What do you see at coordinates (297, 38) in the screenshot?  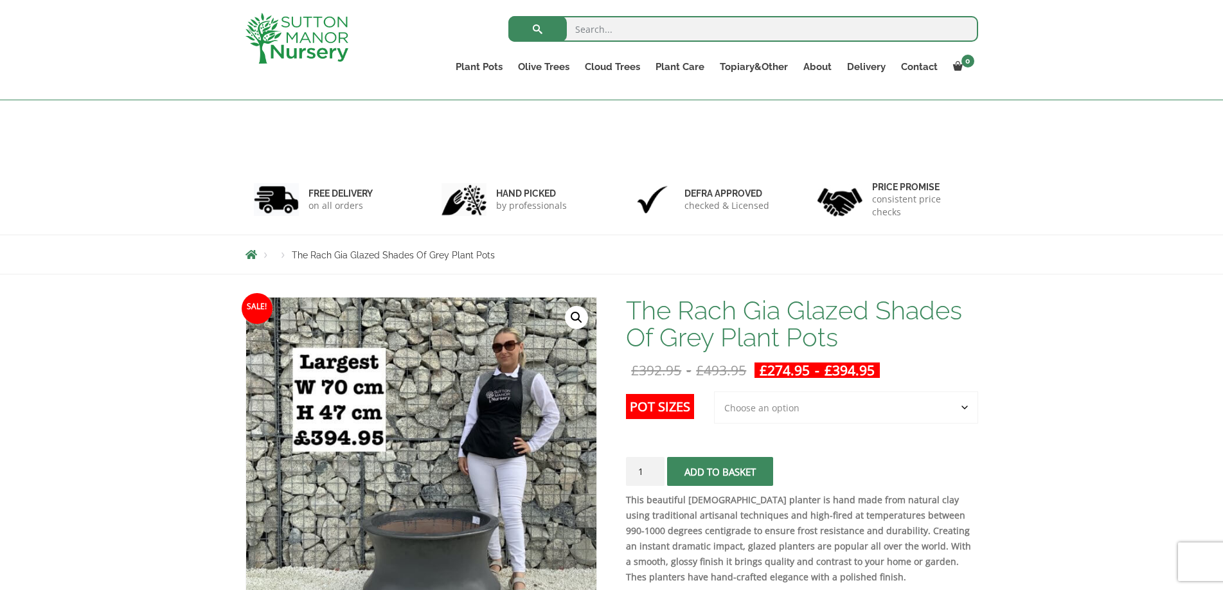 I see `img: logo` at bounding box center [297, 38].